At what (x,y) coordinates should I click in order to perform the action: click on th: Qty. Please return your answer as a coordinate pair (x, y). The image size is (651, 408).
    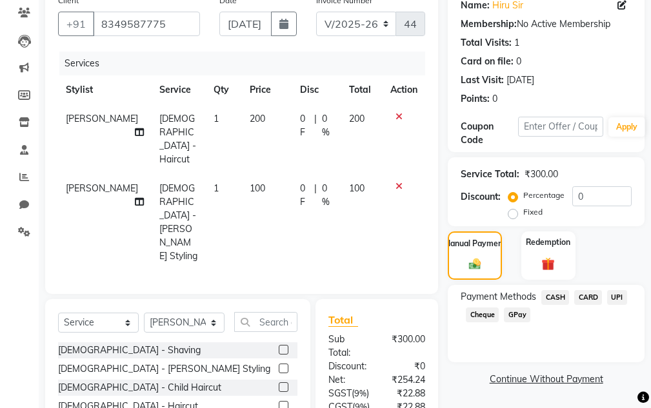
    Looking at the image, I should click on (224, 90).